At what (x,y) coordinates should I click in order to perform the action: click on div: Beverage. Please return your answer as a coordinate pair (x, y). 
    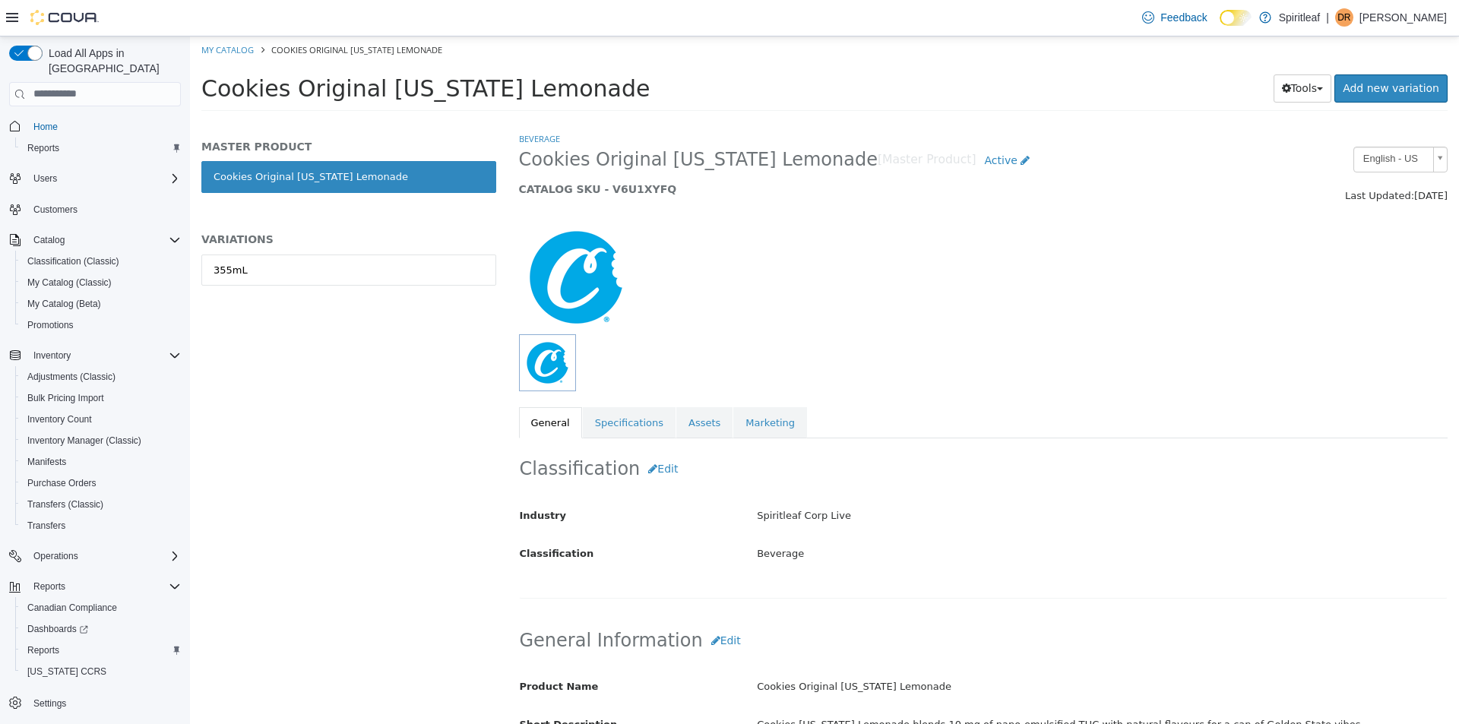
    Looking at the image, I should click on (912, 518).